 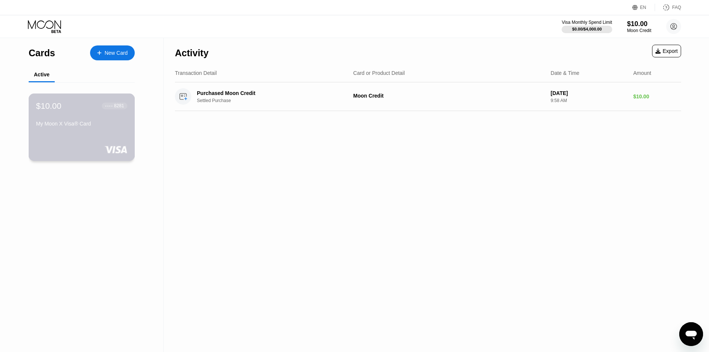 What do you see at coordinates (81, 124) in the screenshot?
I see `div: My Moon X Visa® Card` at bounding box center [81, 124].